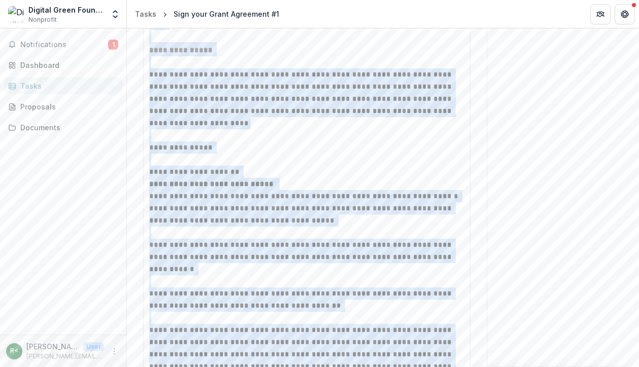 The width and height of the screenshot is (639, 367). I want to click on div: Sign your Grant Agreement #1, so click(226, 14).